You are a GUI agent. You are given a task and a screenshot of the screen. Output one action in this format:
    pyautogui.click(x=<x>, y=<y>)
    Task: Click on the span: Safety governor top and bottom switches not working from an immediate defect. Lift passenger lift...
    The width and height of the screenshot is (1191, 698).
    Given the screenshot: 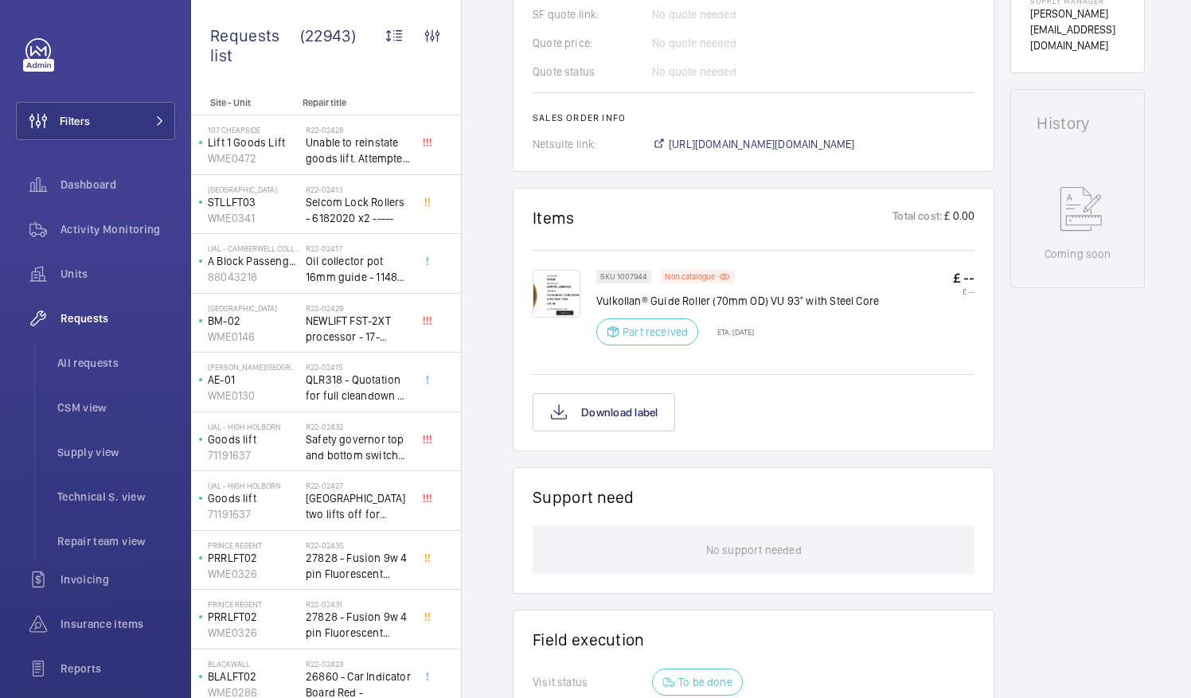 What is the action you would take?
    pyautogui.click(x=358, y=447)
    